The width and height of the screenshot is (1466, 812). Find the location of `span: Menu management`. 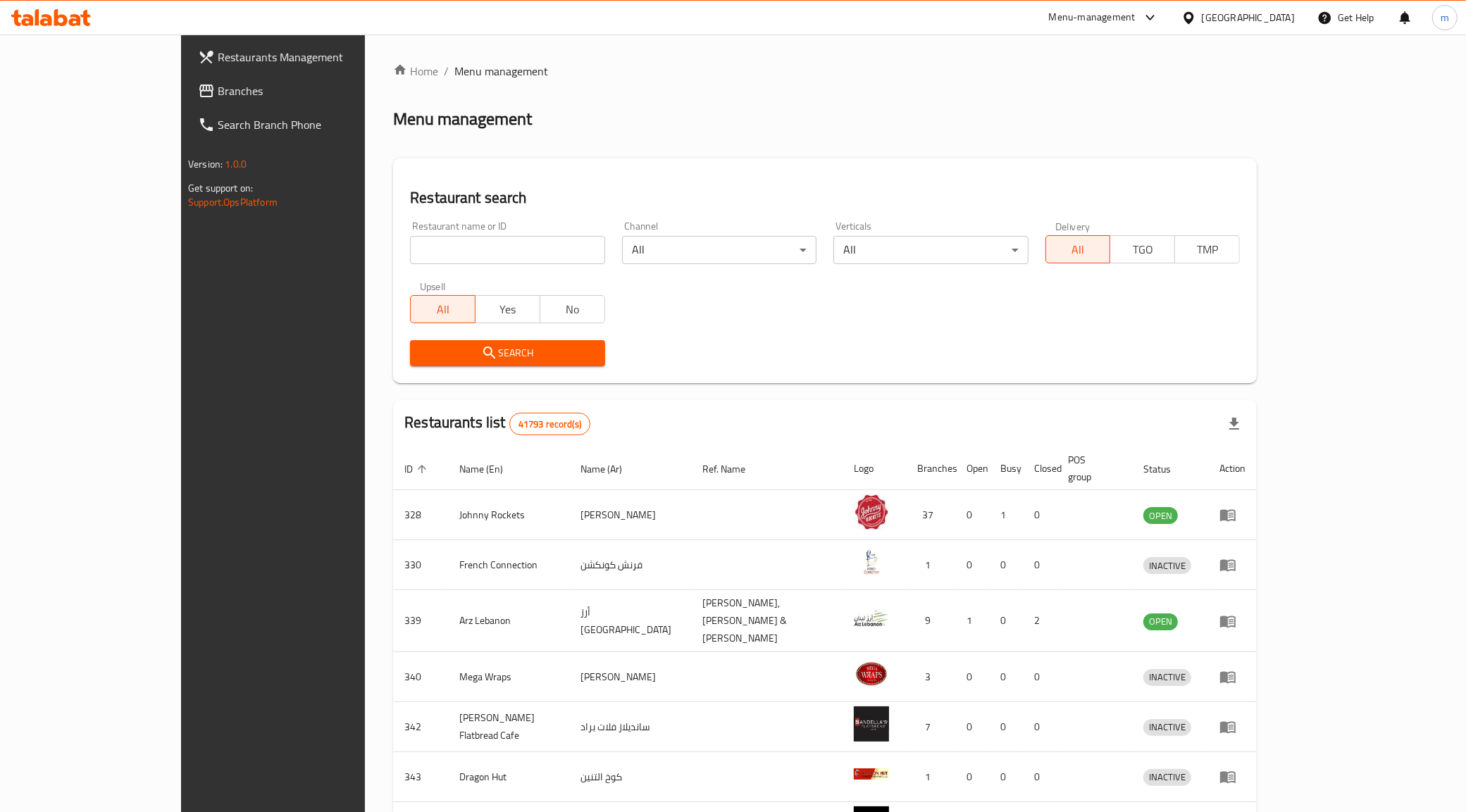

span: Menu management is located at coordinates (501, 71).